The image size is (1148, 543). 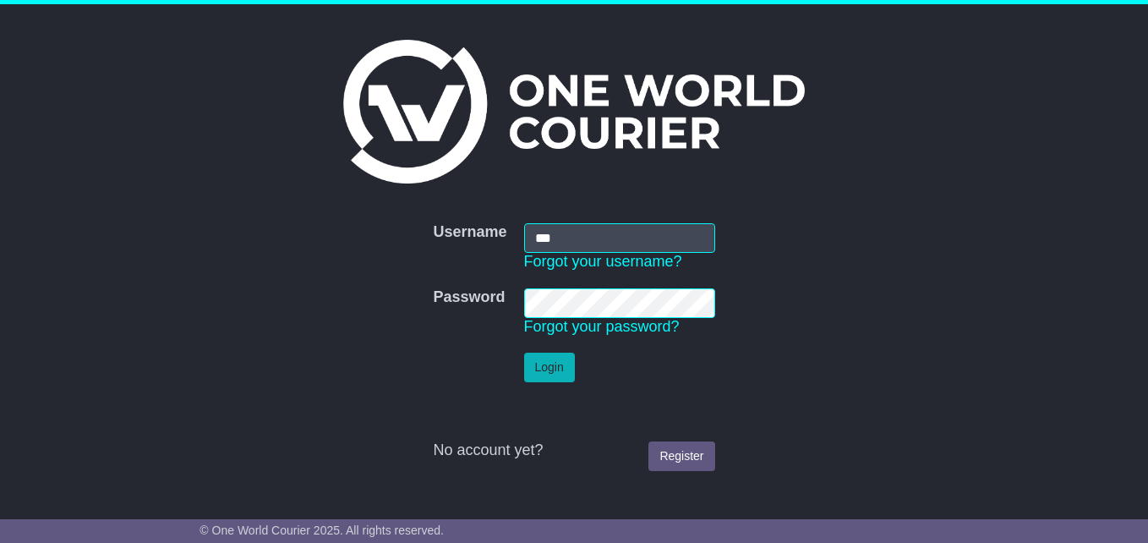 I want to click on div: No account yet?, so click(x=573, y=451).